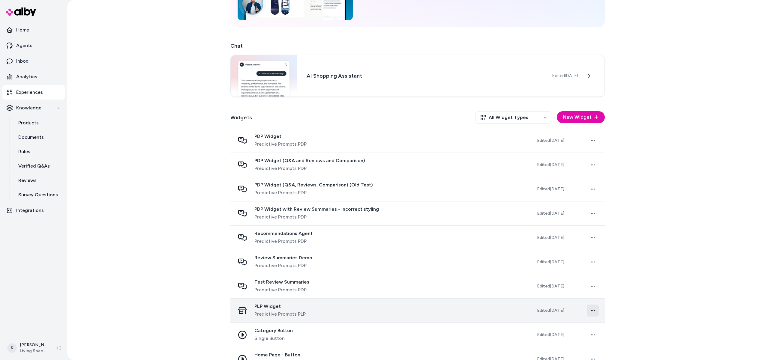  What do you see at coordinates (581, 117) in the screenshot?
I see `button: New Widget` at bounding box center [581, 117].